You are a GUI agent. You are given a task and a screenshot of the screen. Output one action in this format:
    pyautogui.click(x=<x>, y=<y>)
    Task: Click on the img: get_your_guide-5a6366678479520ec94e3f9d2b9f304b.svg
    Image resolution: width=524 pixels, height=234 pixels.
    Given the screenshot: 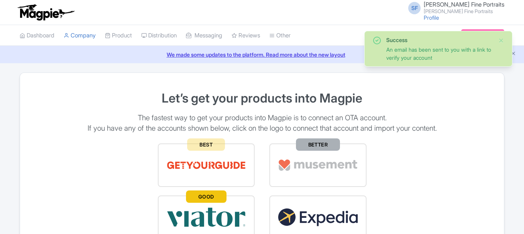 What is the action you would take?
    pyautogui.click(x=207, y=165)
    